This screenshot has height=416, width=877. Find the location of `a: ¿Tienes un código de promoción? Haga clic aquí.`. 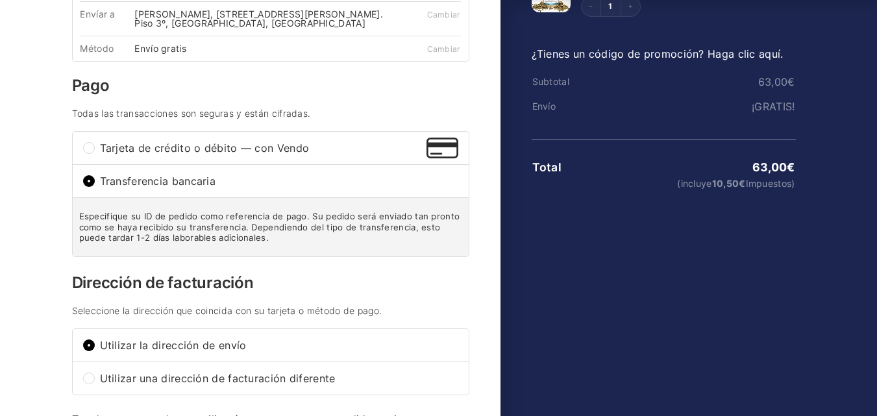

a: ¿Tienes un código de promoción? Haga clic aquí. is located at coordinates (658, 54).